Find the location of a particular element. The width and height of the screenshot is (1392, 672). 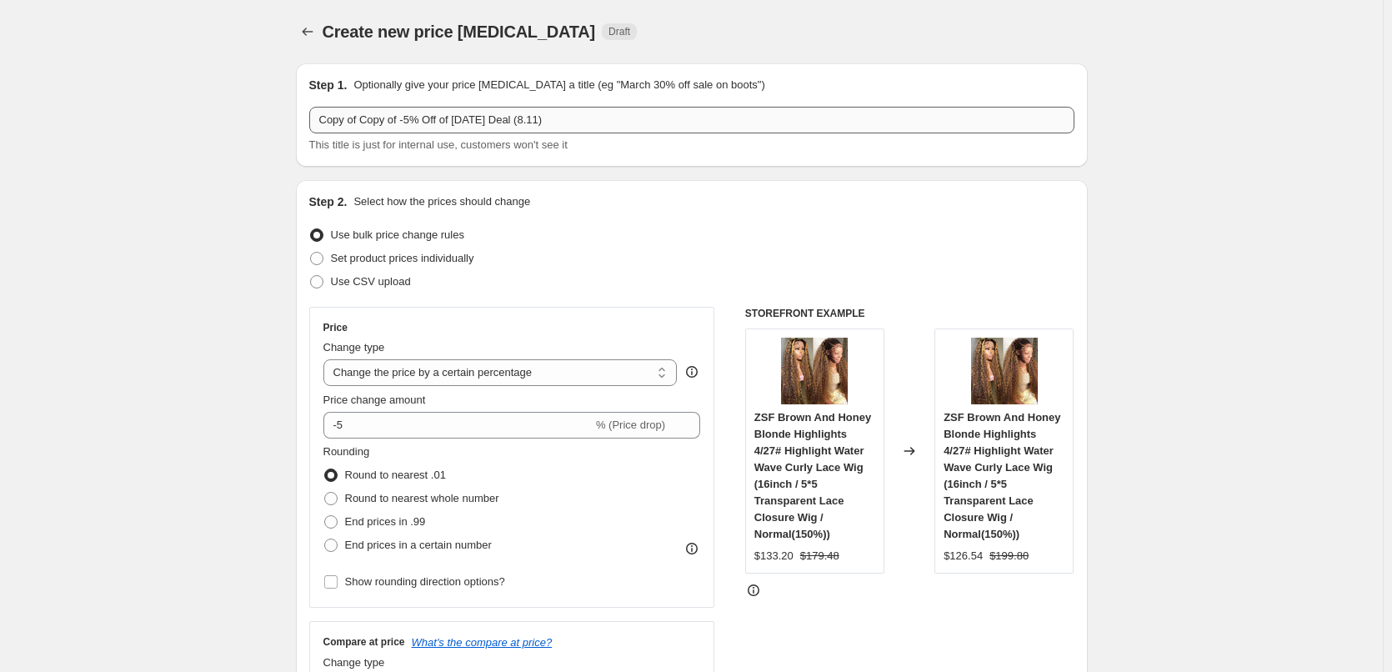

span: This title is just for internal use, customers won't see it is located at coordinates (438, 144).